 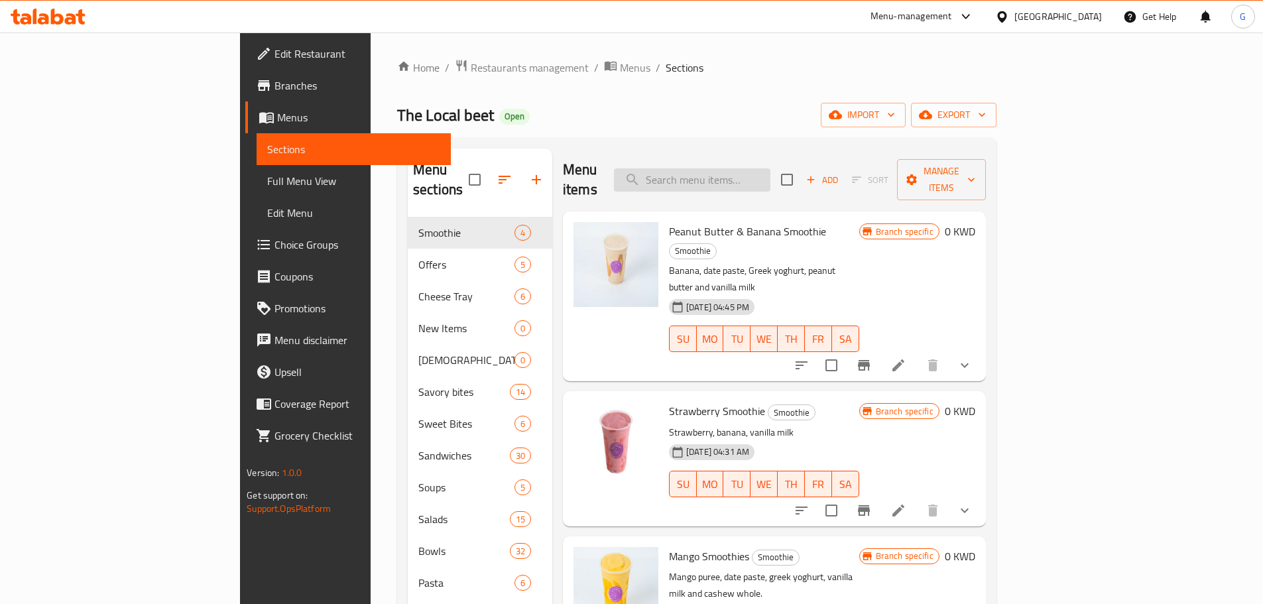 I want to click on button: show more, so click(x=965, y=511).